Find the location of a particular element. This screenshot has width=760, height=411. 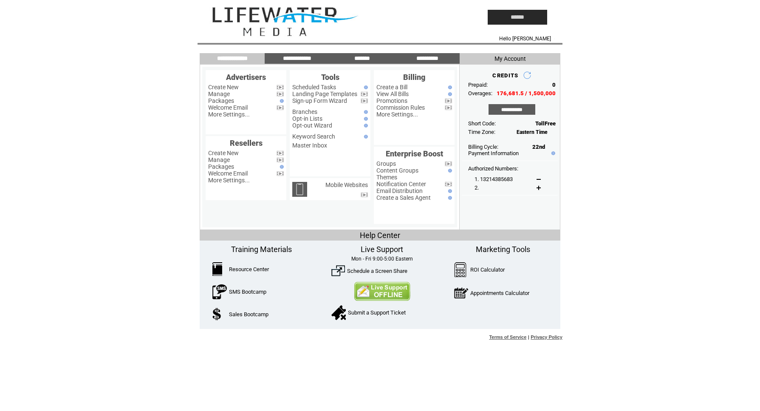

a: Mobile Websites is located at coordinates (347, 185).